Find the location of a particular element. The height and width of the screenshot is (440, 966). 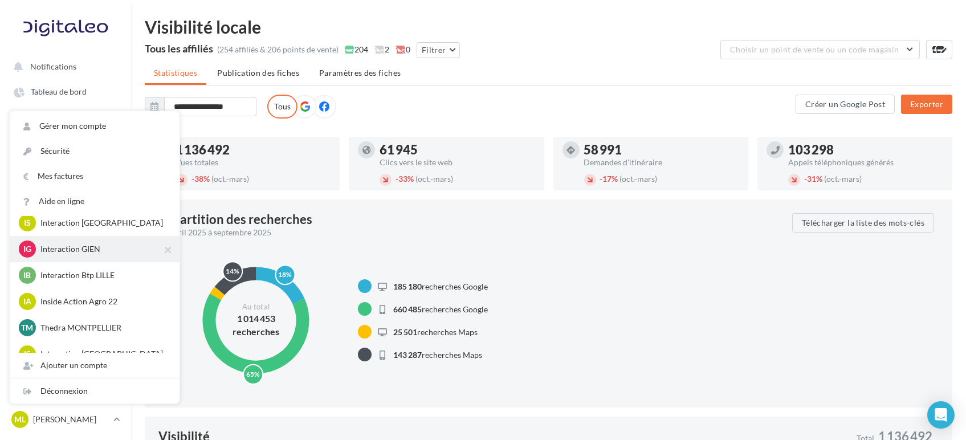

span: IG is located at coordinates (27, 249).